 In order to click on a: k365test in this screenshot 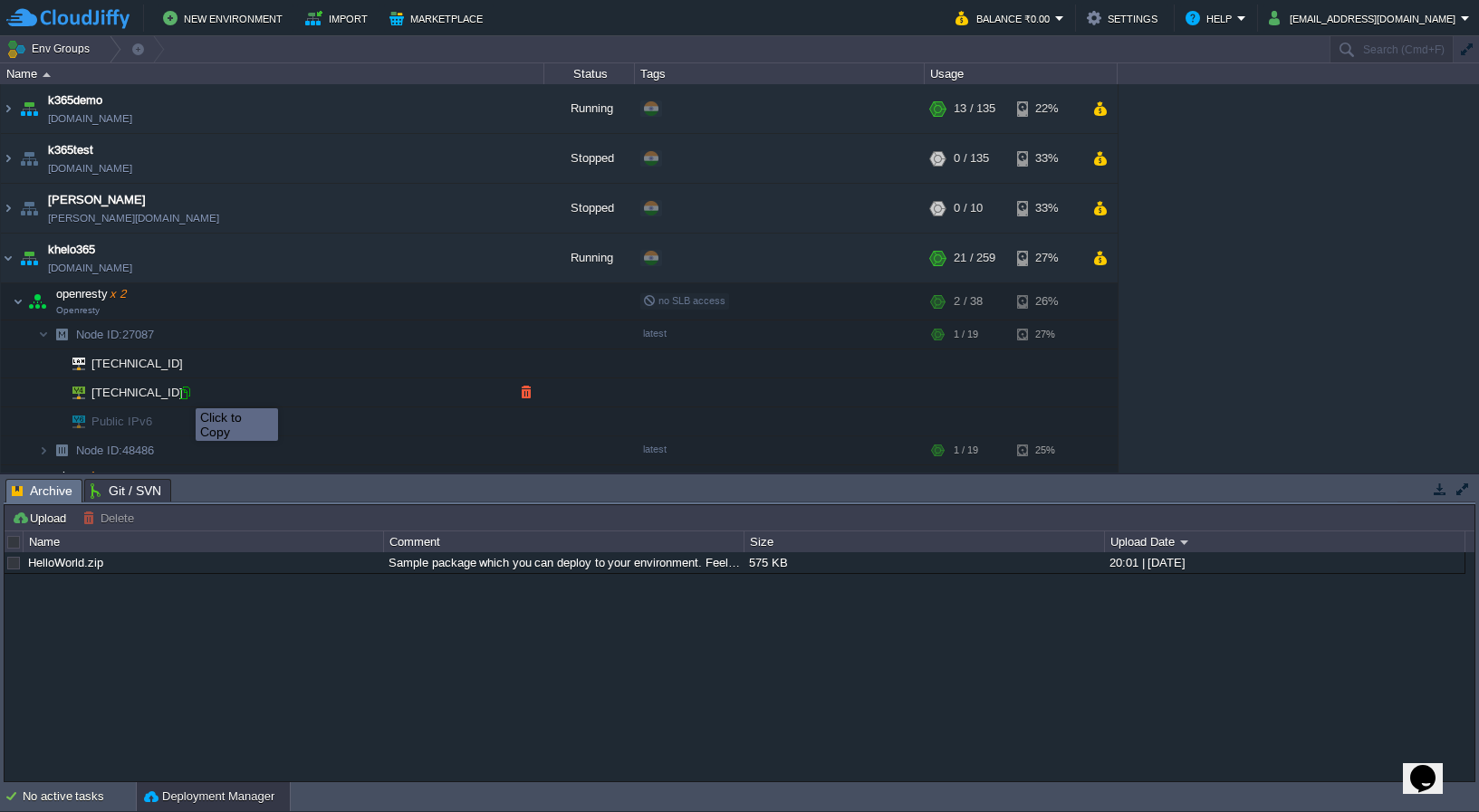, I will do `click(71, 150)`.